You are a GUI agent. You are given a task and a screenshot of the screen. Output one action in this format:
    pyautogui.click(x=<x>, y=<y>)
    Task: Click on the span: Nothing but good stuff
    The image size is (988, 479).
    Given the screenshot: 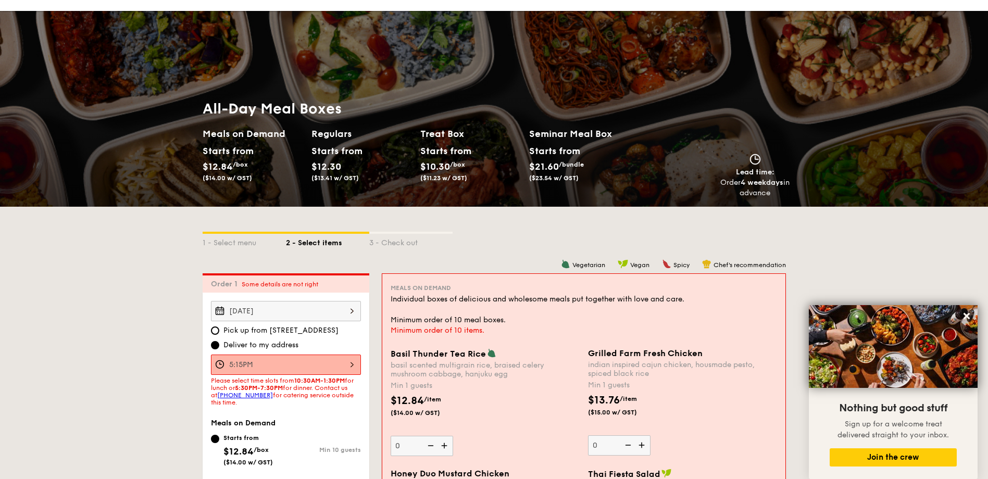 What is the action you would take?
    pyautogui.click(x=893, y=408)
    